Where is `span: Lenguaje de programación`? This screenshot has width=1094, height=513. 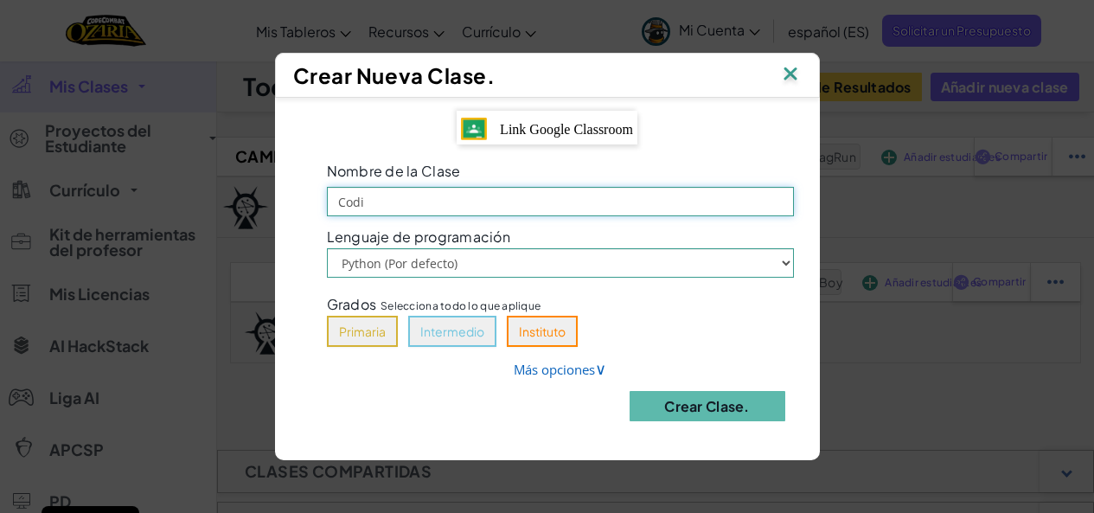
span: Lenguaje de programación is located at coordinates (419, 236).